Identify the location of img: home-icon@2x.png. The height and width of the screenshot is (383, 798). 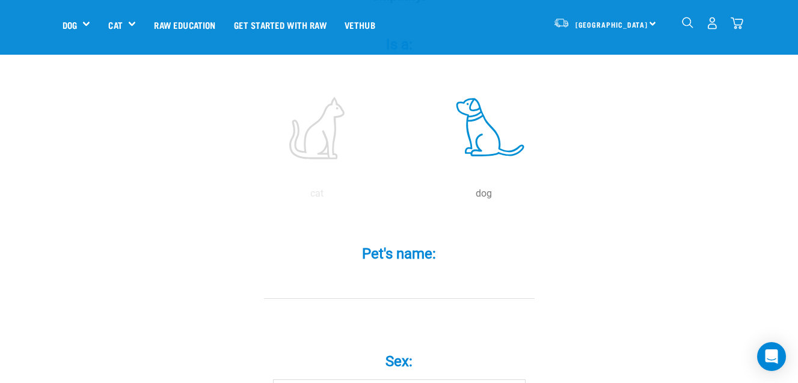
(736, 23).